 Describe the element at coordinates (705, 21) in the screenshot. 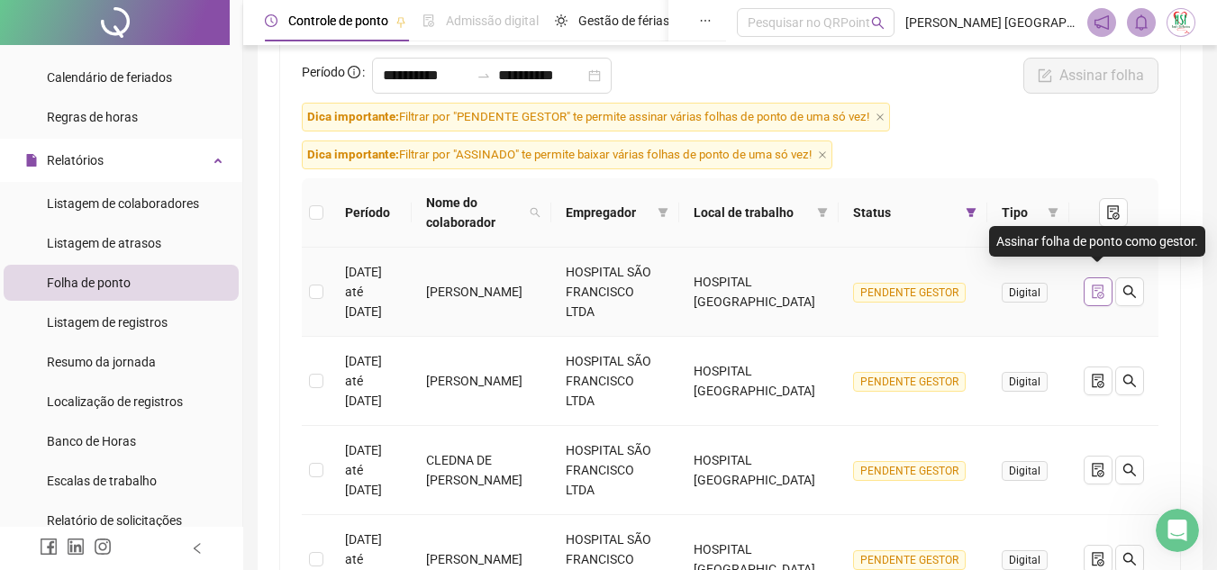

I see `span: ellipsis` at that location.